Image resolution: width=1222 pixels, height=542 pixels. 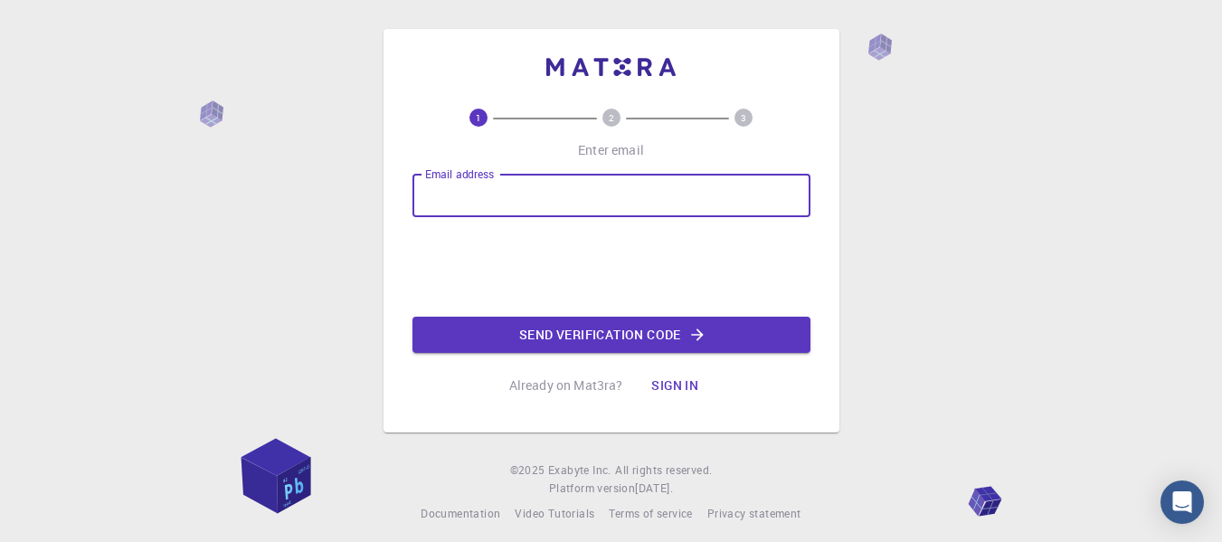 What do you see at coordinates (479, 118) in the screenshot?
I see `text: 1` at bounding box center [479, 118].